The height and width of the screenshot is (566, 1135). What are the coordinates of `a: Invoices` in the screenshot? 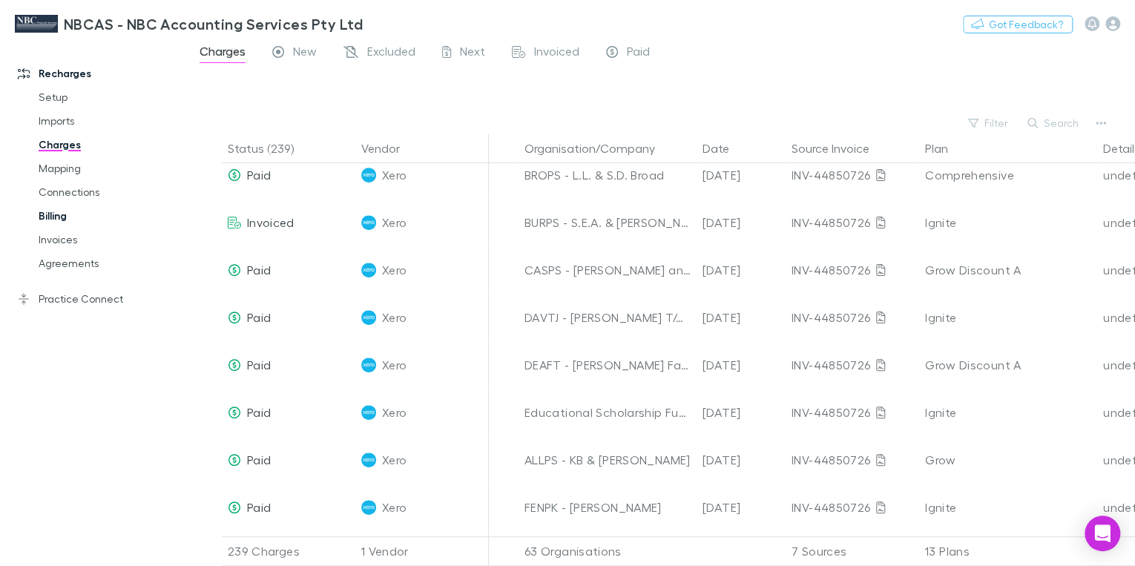 It's located at (108, 240).